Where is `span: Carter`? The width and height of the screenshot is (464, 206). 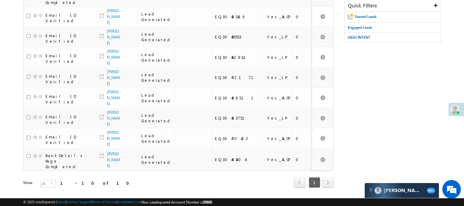
span: Carter is located at coordinates (404, 190).